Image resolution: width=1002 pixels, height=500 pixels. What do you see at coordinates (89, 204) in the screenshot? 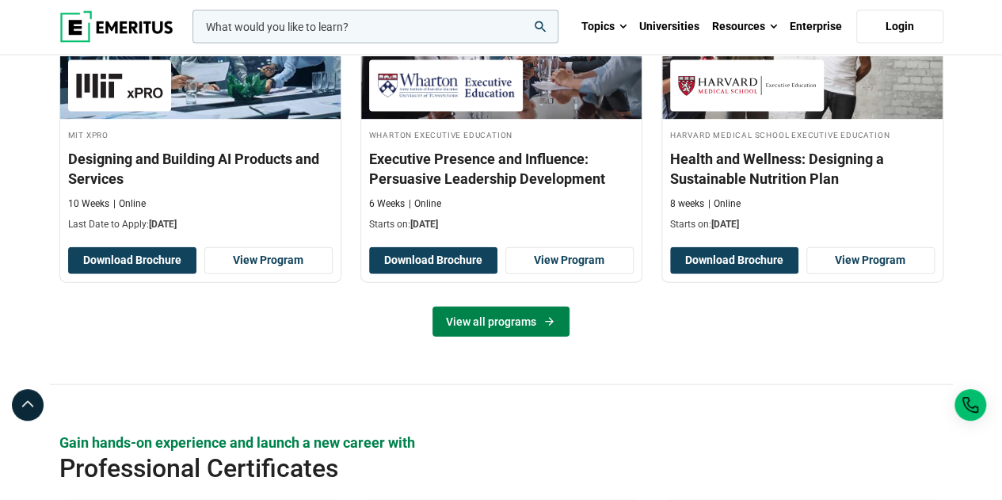
I see `p: 10 Weeks` at bounding box center [89, 204].